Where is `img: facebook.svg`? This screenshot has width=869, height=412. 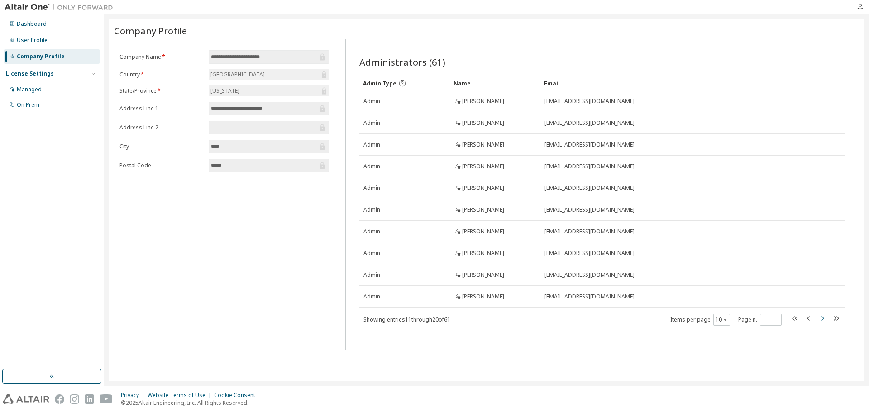
img: facebook.svg is located at coordinates (59, 399).